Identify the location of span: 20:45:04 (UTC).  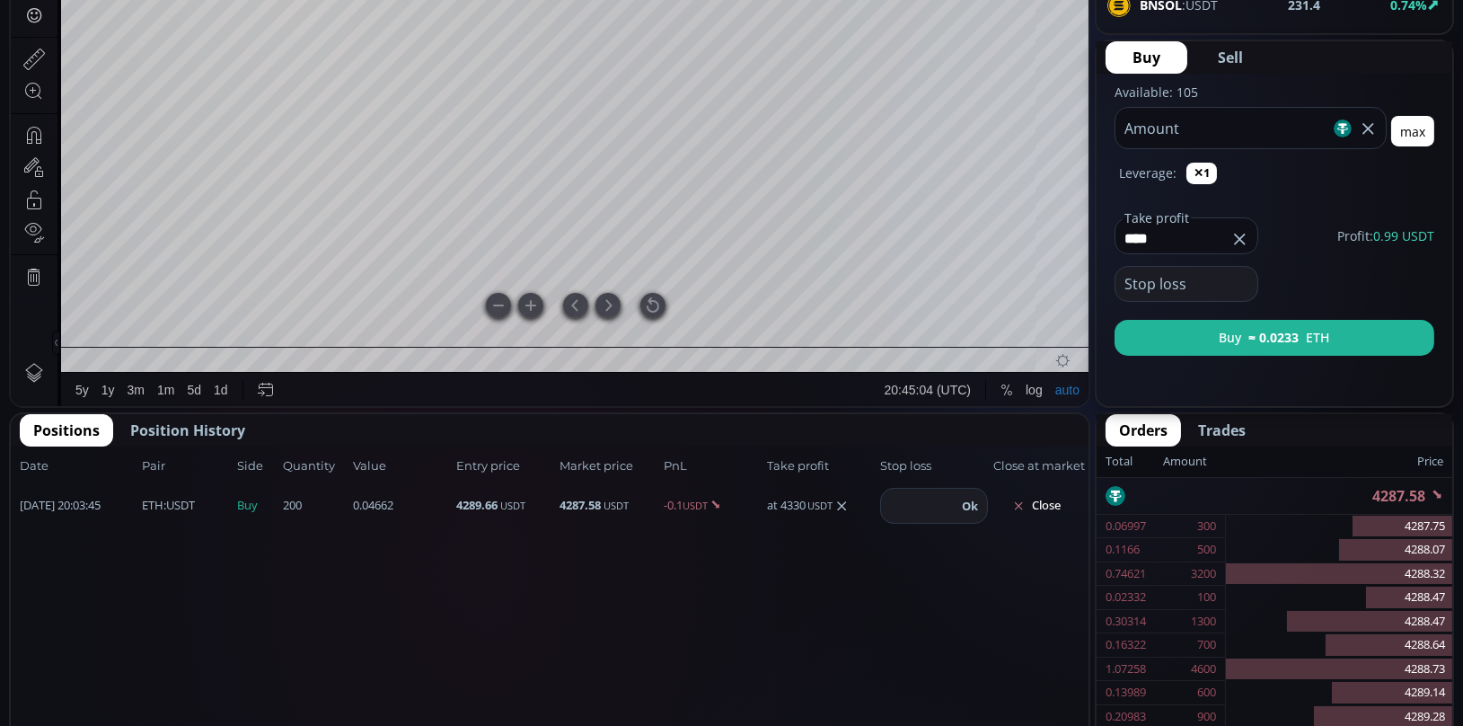
(917, 622).